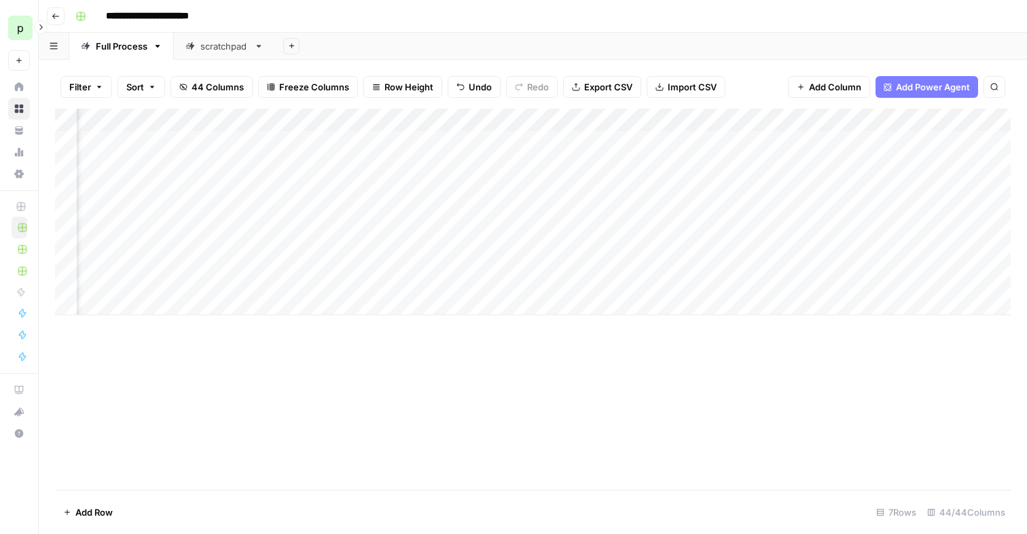 The width and height of the screenshot is (1027, 534). I want to click on a: Your Data, so click(19, 130).